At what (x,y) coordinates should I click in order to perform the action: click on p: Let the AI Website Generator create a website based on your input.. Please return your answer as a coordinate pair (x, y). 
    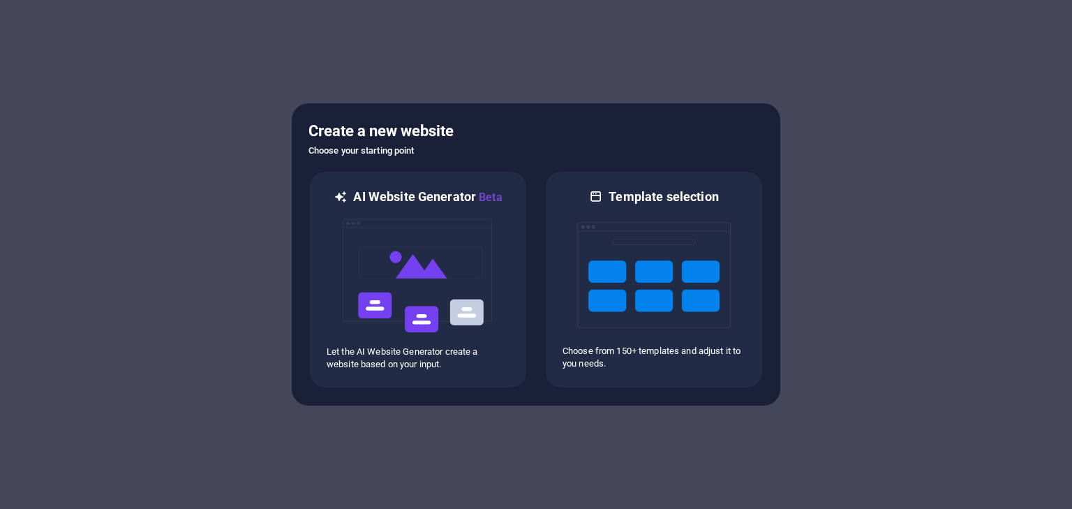
    Looking at the image, I should click on (418, 358).